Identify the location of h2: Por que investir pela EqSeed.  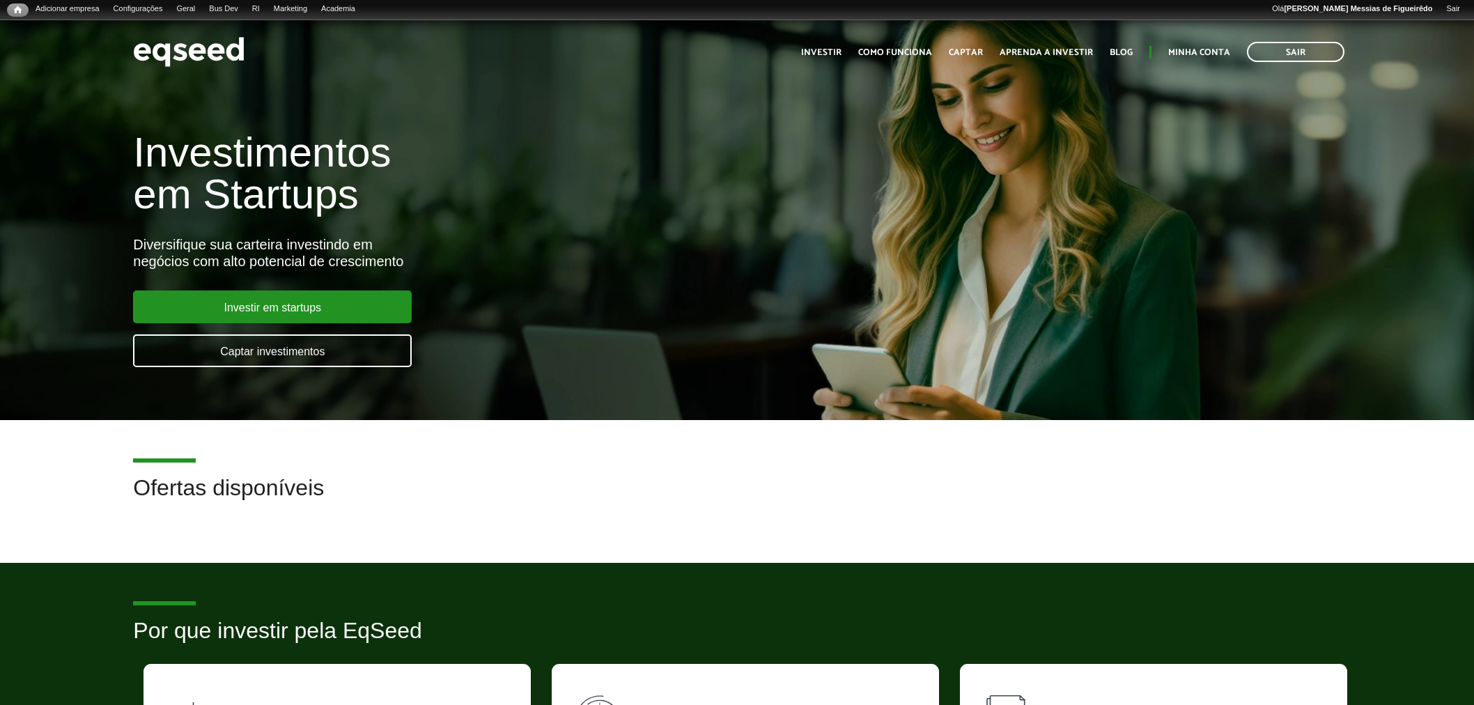
(736, 641).